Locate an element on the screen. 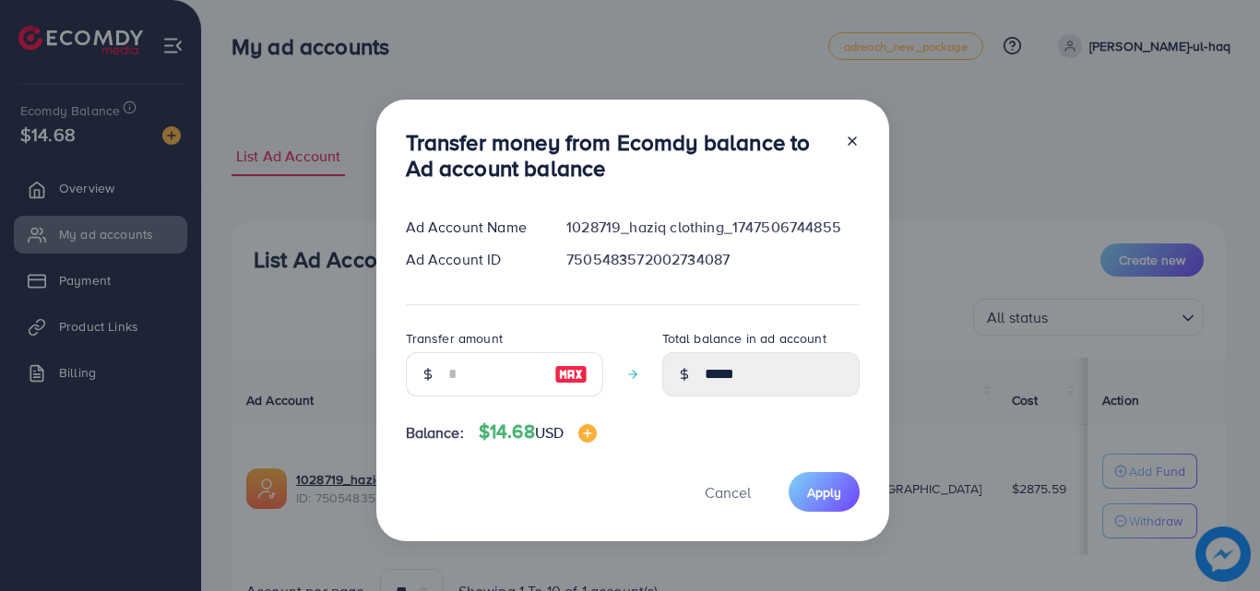 This screenshot has width=1260, height=591. label: Transfer amount is located at coordinates (454, 339).